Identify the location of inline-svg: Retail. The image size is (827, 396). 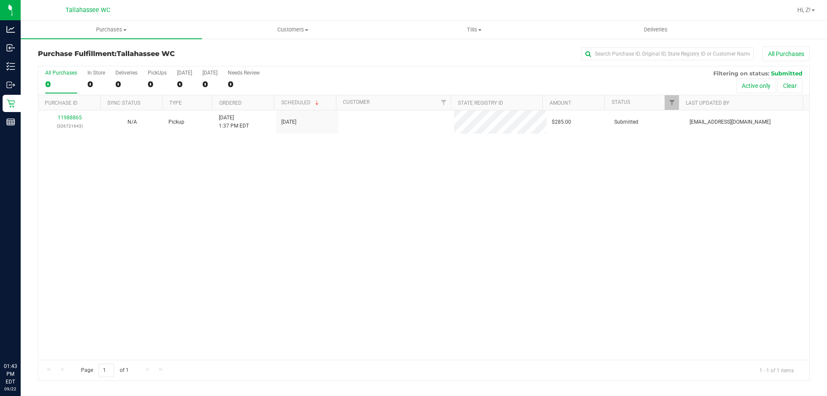
(11, 103).